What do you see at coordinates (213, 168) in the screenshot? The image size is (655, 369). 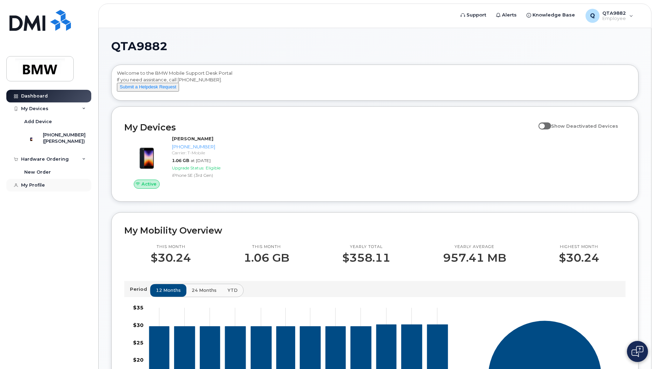 I see `span: Eligible` at bounding box center [213, 168].